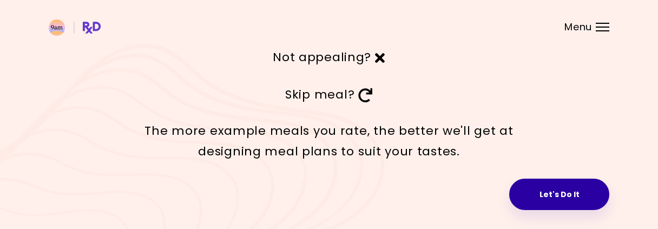 The image size is (658, 229). I want to click on img: RxDiet, so click(75, 28).